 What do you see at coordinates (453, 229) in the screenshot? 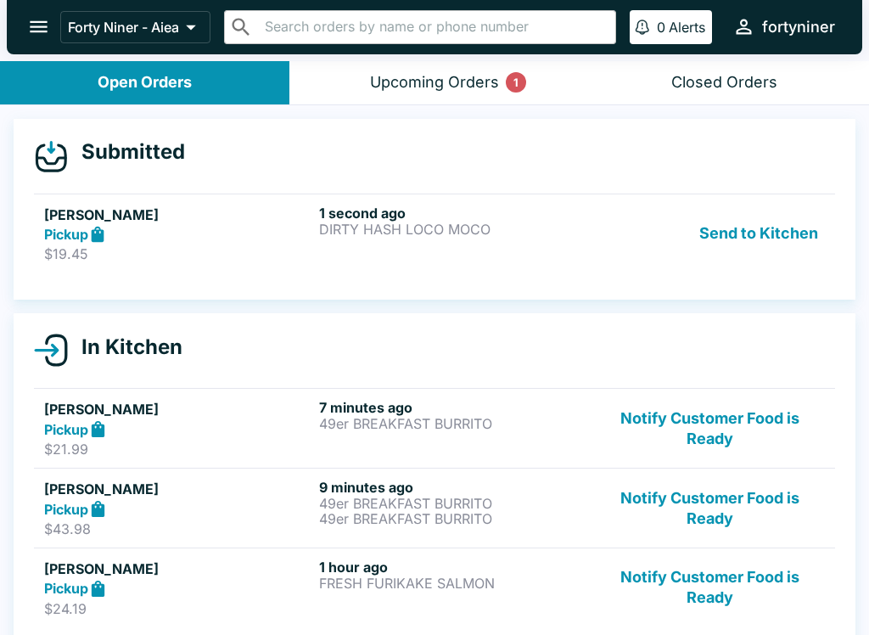
I see `p: DIRTY HASH LOCO MOCO` at bounding box center [453, 229].